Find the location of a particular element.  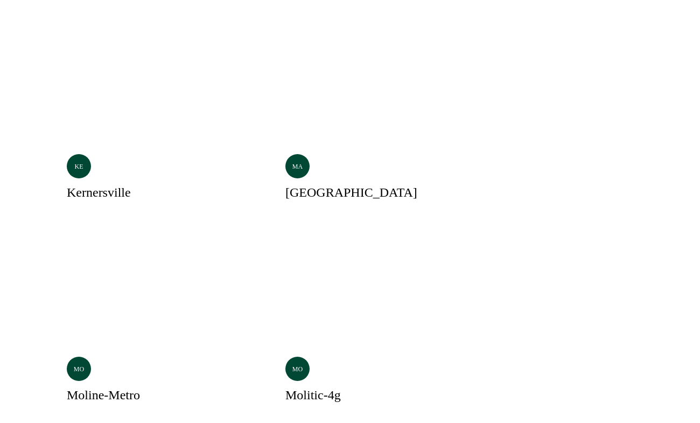

p: ke is located at coordinates (79, 166).